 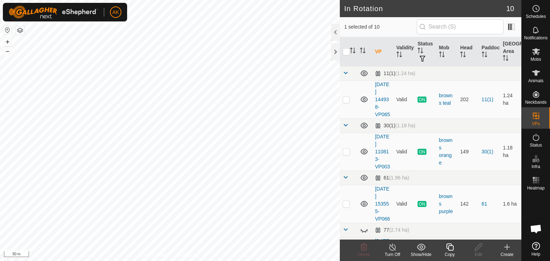 What do you see at coordinates (511, 152) in the screenshot?
I see `td: 1.18 ha` at bounding box center [511, 152].